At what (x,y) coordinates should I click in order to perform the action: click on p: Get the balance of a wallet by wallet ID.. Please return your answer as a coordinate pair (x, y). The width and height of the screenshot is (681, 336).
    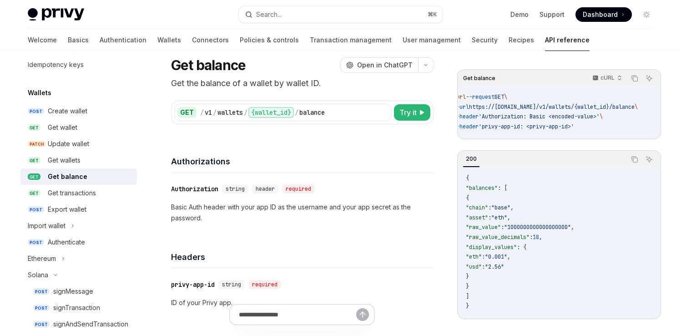
    Looking at the image, I should click on (302, 83).